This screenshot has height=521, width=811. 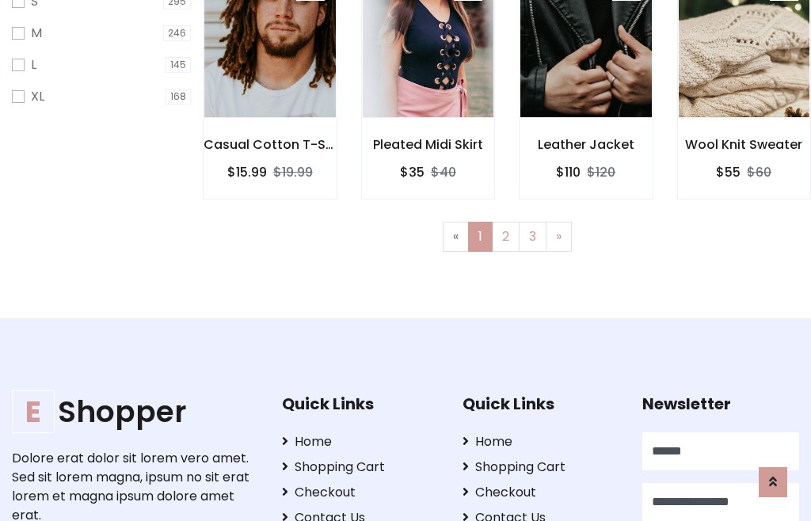 What do you see at coordinates (728, 172) in the screenshot?
I see `h6: $55` at bounding box center [728, 172].